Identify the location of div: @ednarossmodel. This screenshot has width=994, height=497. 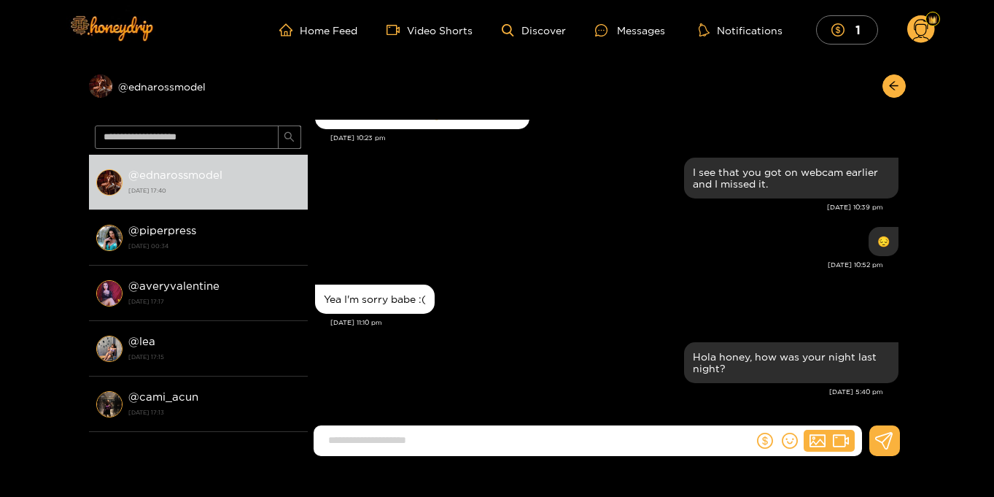
(198, 86).